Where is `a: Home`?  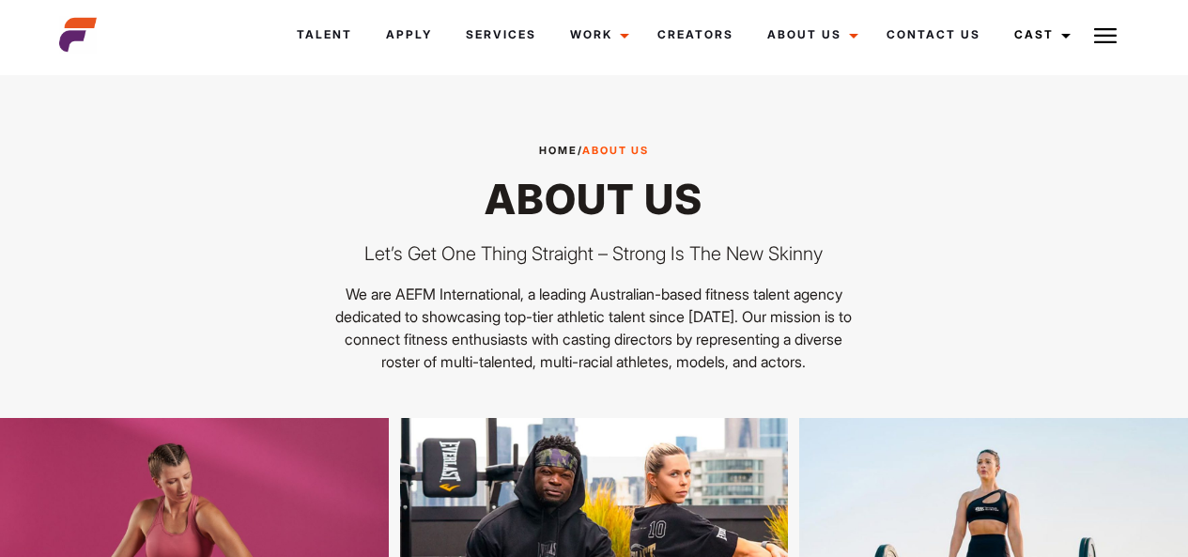
a: Home is located at coordinates (558, 150).